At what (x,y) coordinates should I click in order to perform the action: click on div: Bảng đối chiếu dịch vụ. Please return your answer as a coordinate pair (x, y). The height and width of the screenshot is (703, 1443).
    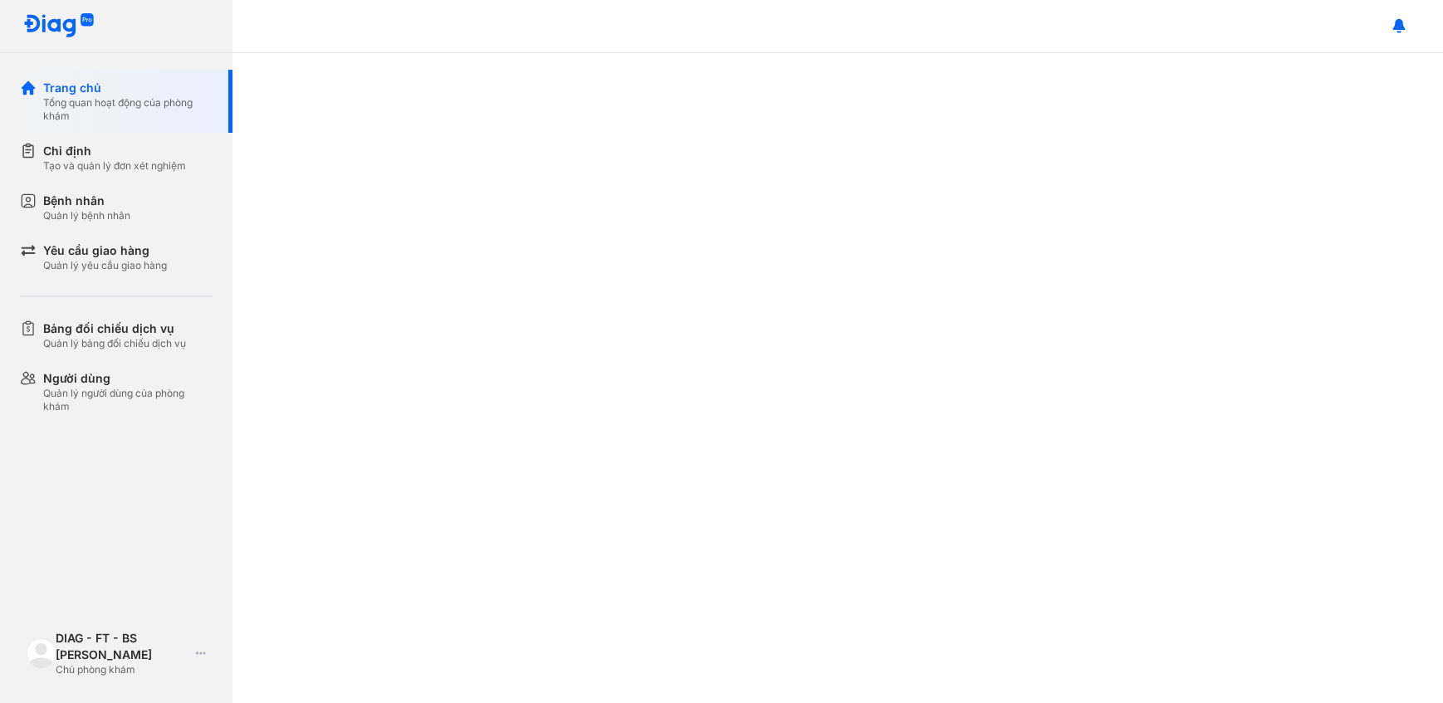
    Looking at the image, I should click on (115, 329).